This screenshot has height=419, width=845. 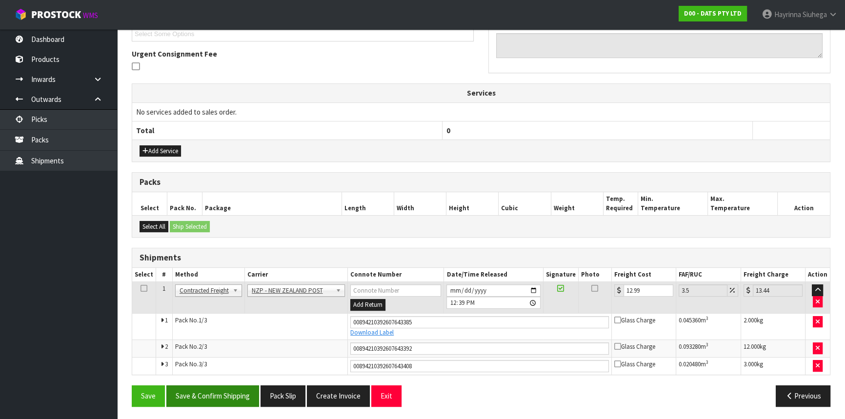 What do you see at coordinates (448, 130) in the screenshot?
I see `span: 0` at bounding box center [448, 130].